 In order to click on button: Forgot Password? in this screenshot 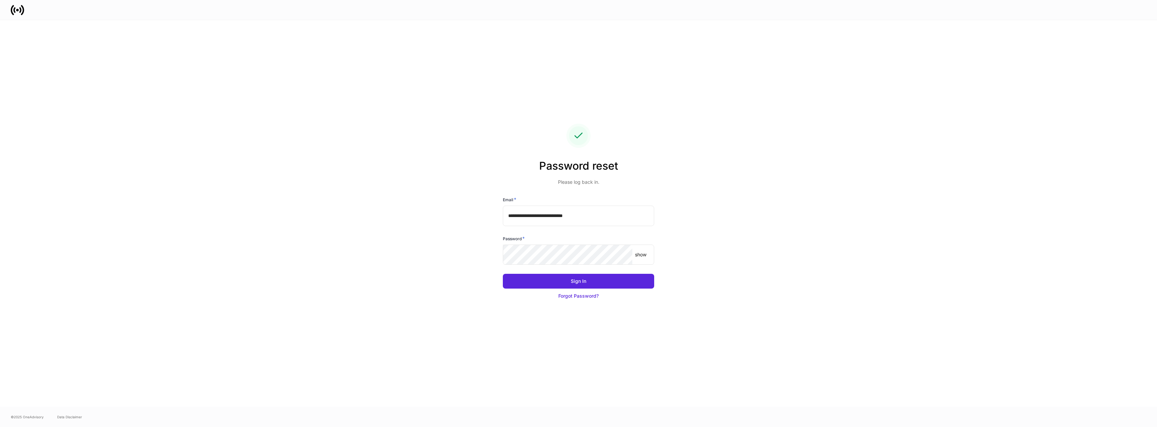, I will do `click(578, 296)`.